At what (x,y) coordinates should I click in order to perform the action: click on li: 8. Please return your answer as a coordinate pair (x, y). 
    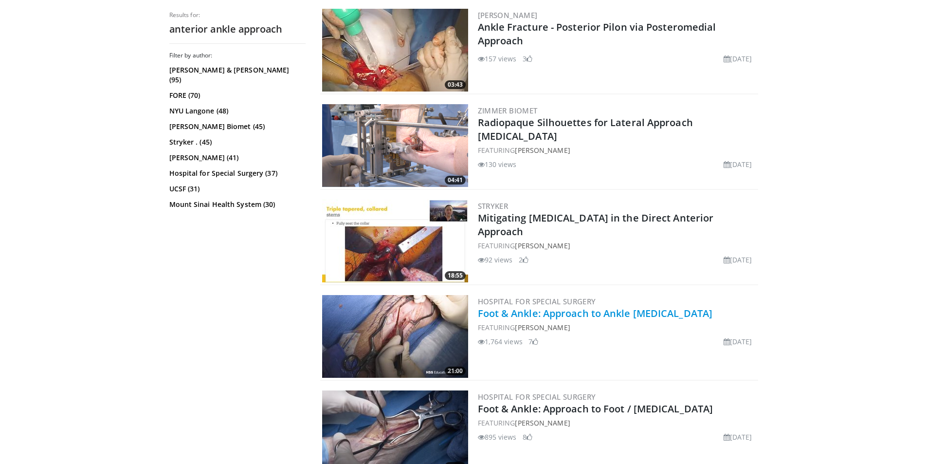
    Looking at the image, I should click on (528, 437).